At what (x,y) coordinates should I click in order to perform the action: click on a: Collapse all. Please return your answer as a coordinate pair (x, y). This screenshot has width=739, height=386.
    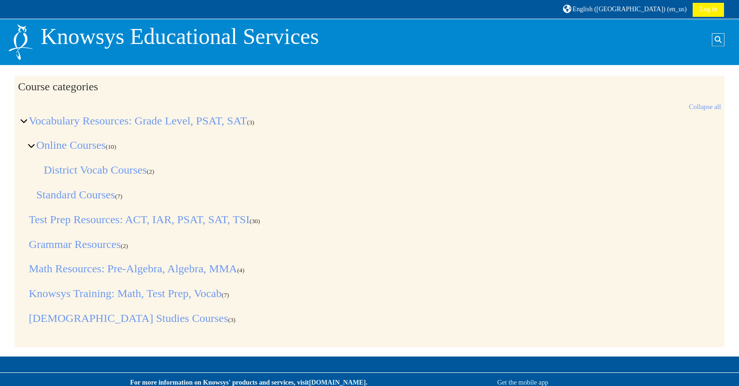
    Looking at the image, I should click on (705, 107).